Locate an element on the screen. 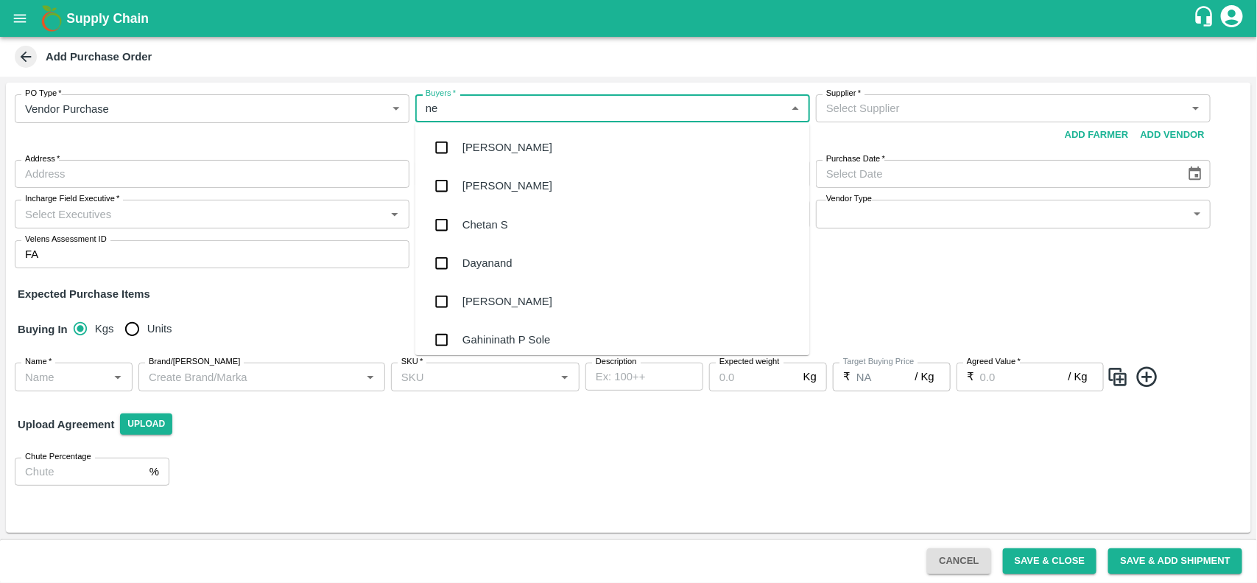  input: Select Buyers is located at coordinates (600, 108).